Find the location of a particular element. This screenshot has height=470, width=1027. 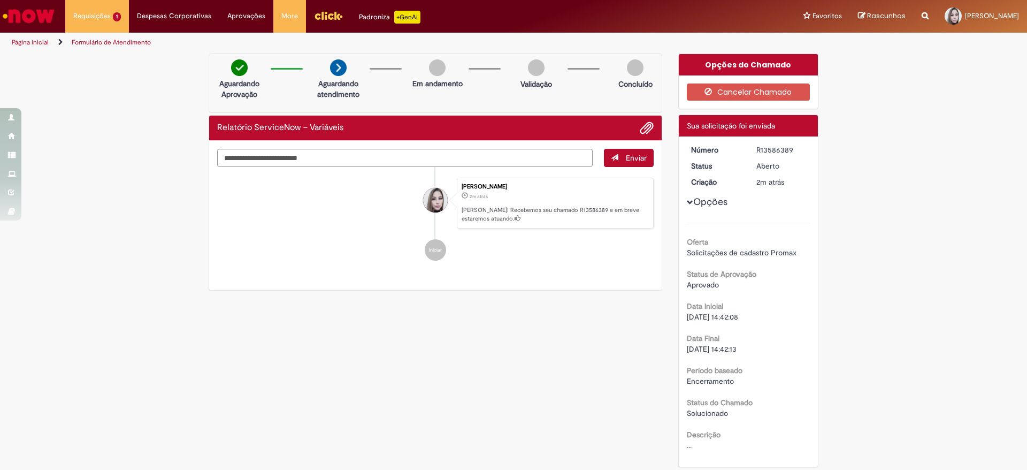

dt: Número is located at coordinates (716, 150).